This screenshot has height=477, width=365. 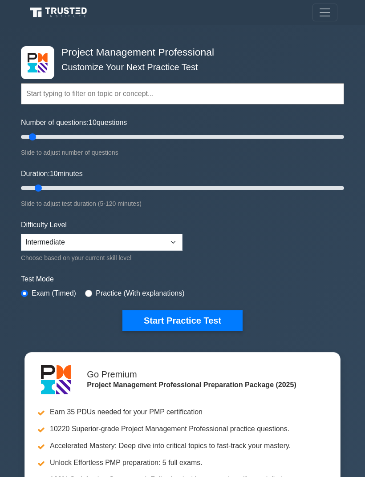 I want to click on button: Toggle navigation, so click(x=325, y=12).